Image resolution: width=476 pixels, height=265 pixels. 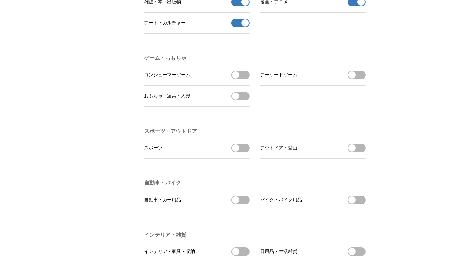 What do you see at coordinates (153, 148) in the screenshot?
I see `span: スポーツ` at bounding box center [153, 148].